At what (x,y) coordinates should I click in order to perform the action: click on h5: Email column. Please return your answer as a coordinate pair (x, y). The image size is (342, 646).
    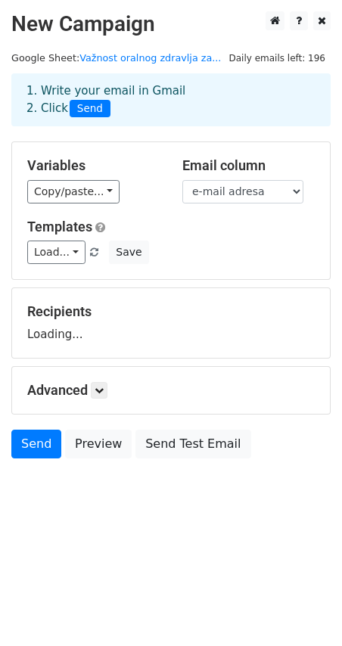
    Looking at the image, I should click on (248, 166).